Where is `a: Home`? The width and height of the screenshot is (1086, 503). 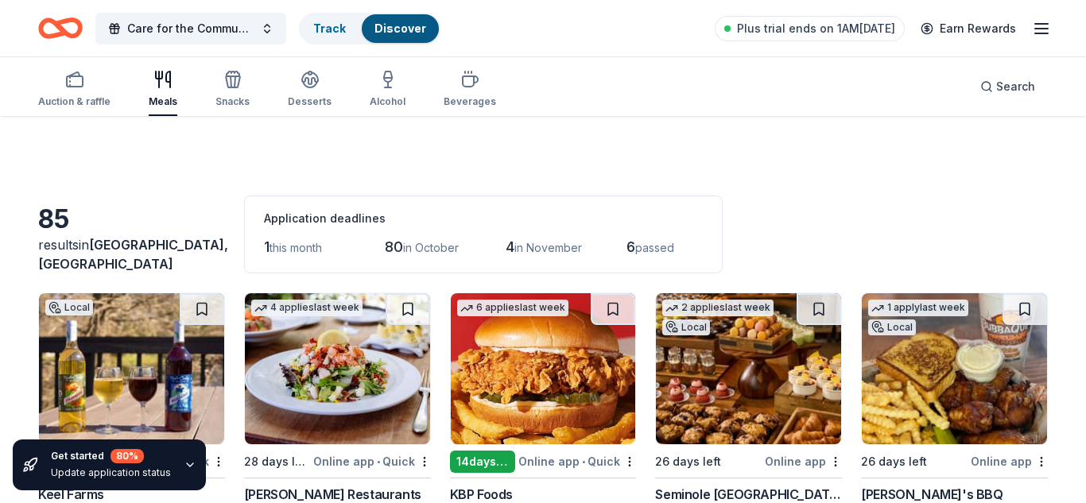
a: Home is located at coordinates (60, 28).